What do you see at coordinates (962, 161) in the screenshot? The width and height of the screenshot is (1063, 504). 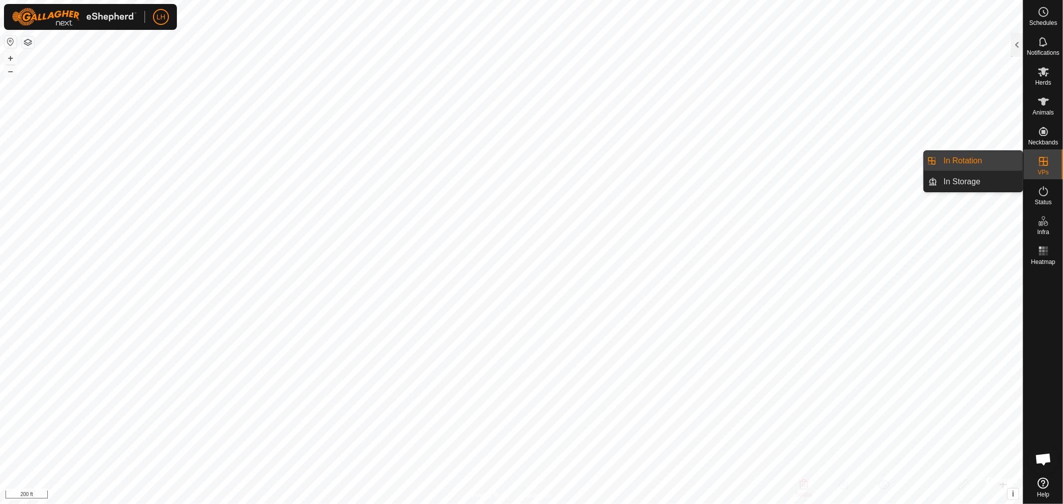 I see `span: In Rotation` at bounding box center [962, 161].